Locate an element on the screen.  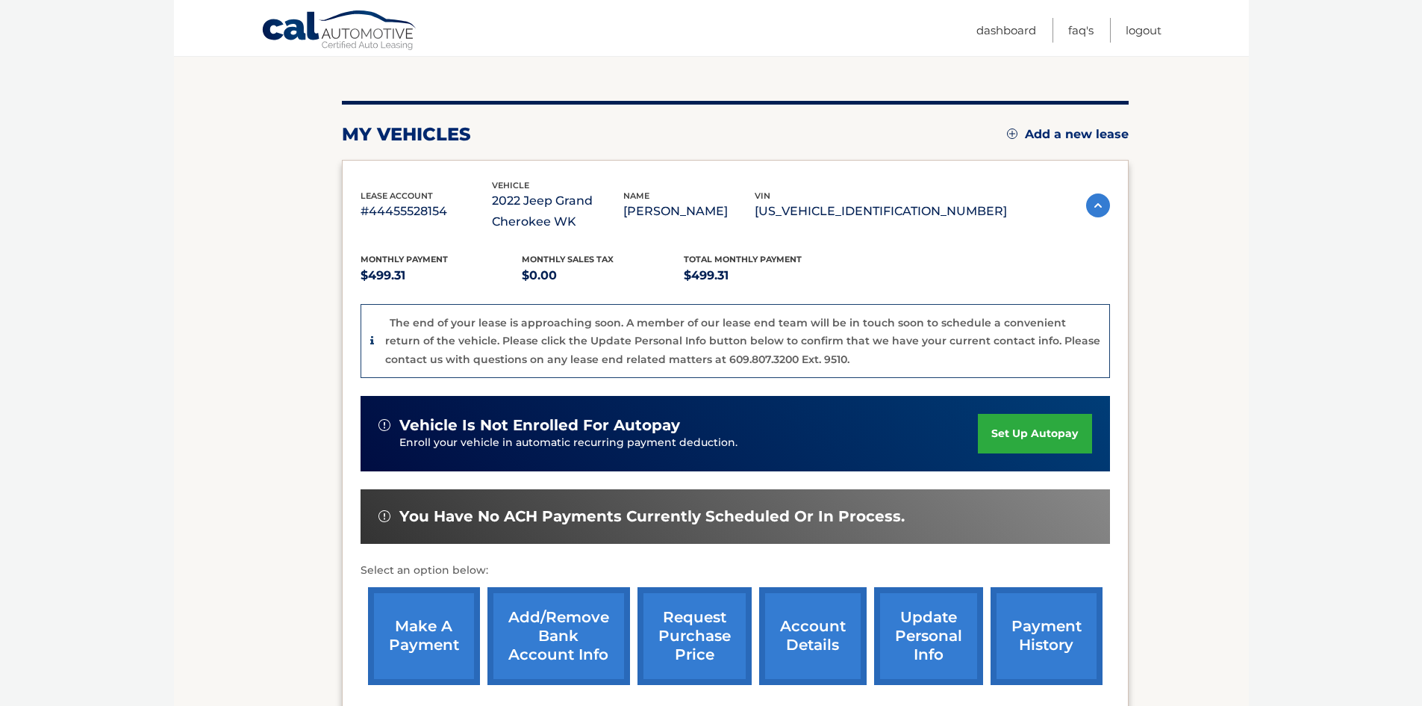
p: $0.00 is located at coordinates (603, 276).